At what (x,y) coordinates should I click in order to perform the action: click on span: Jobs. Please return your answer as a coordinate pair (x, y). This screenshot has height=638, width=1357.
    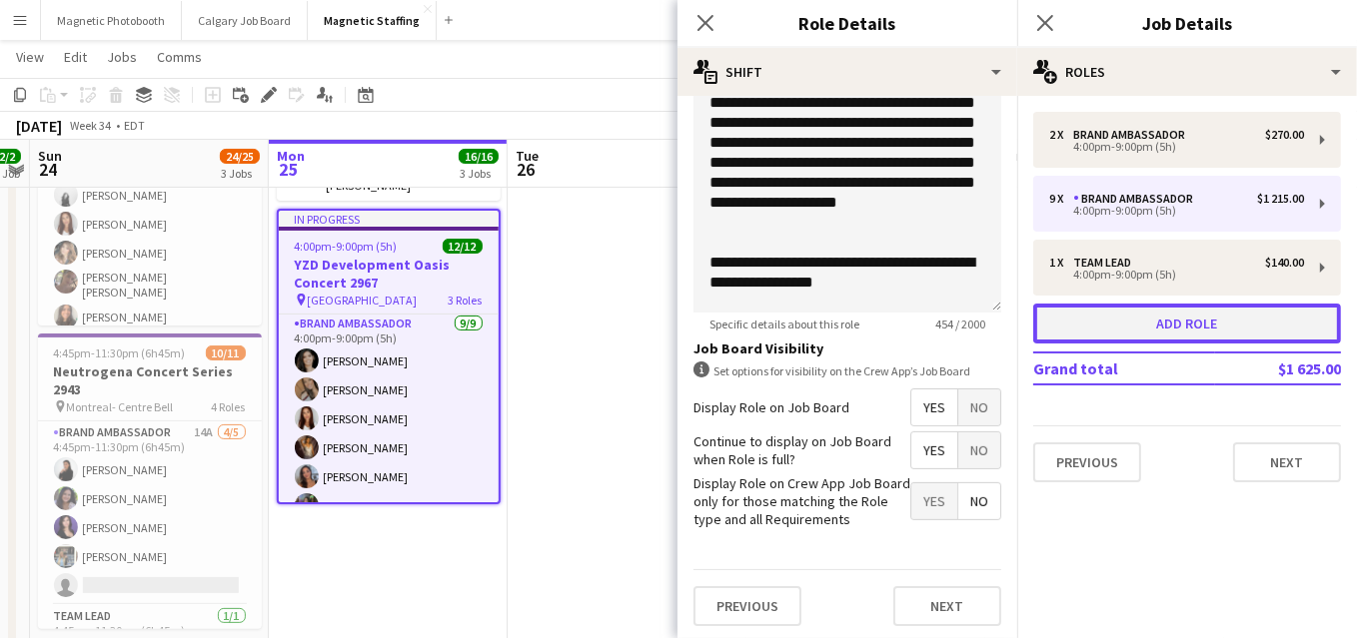
    Looking at the image, I should click on (122, 57).